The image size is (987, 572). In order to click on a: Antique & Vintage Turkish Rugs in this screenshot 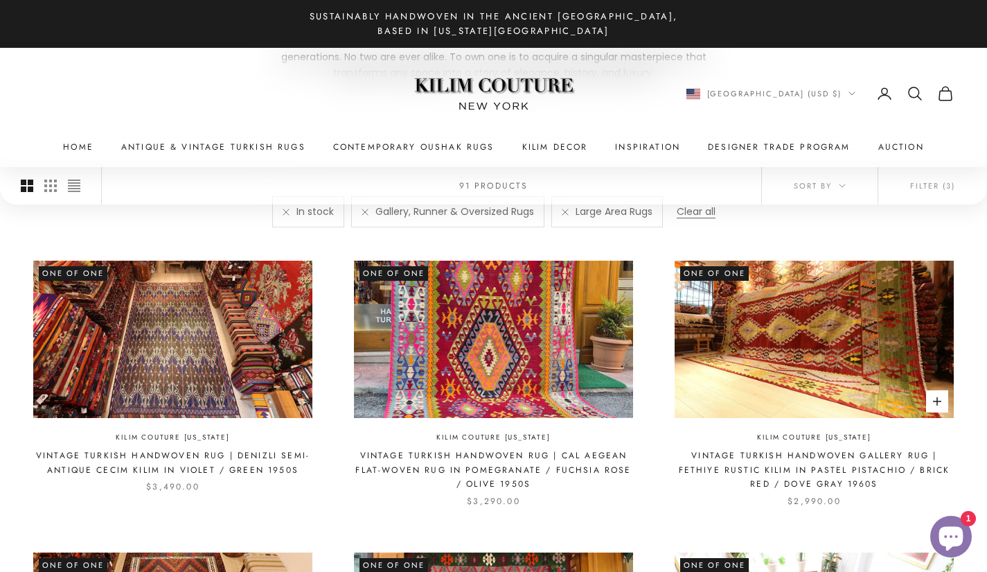, I will do `click(213, 147)`.